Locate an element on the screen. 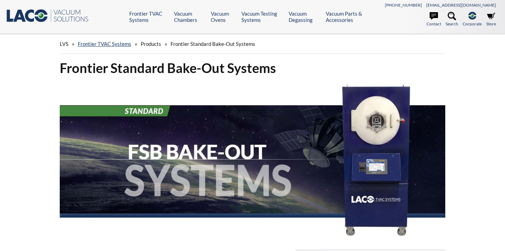  span: Products is located at coordinates (151, 44).